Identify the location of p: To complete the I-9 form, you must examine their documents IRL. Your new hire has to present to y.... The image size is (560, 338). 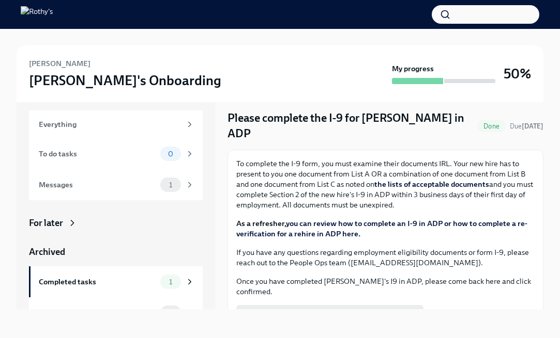
(385, 184).